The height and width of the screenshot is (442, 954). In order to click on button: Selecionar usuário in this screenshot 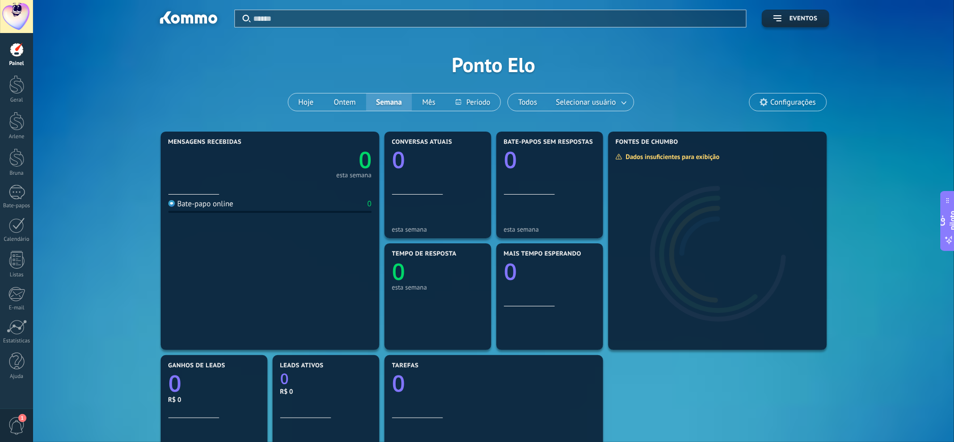, I will do `click(590, 102)`.